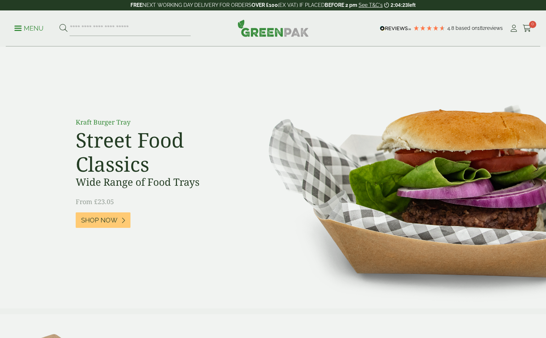 The image size is (546, 338). I want to click on img: REVIEWS.io, so click(395, 28).